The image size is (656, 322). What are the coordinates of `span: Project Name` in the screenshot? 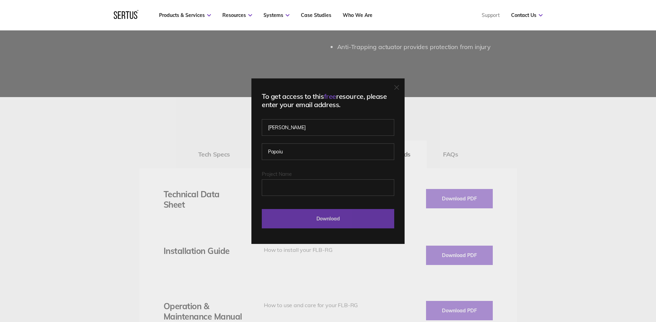 It's located at (277, 174).